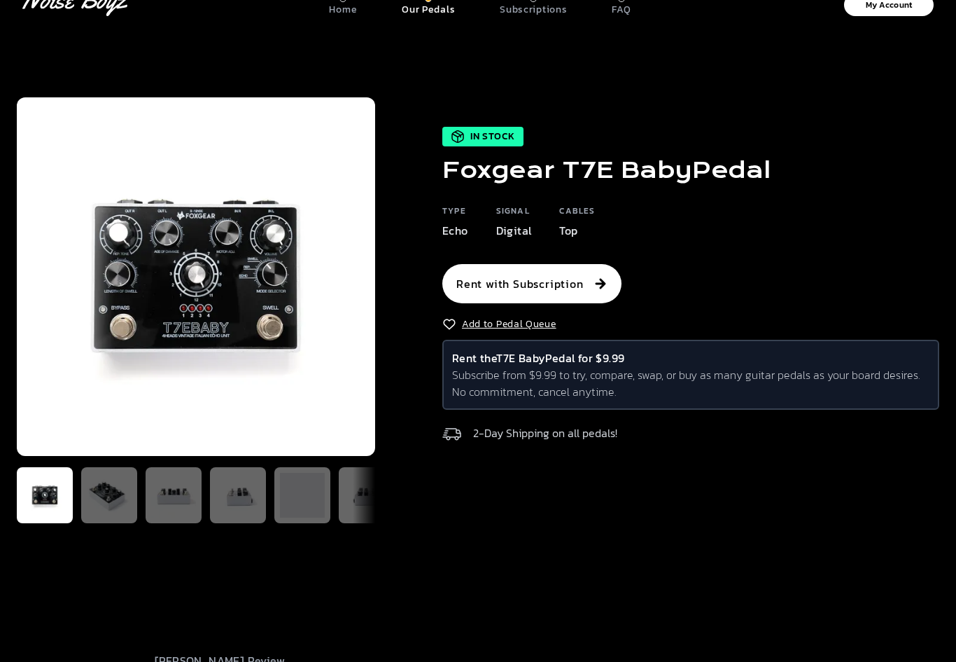  Describe the element at coordinates (577, 214) in the screenshot. I see `h6: Cables` at that location.